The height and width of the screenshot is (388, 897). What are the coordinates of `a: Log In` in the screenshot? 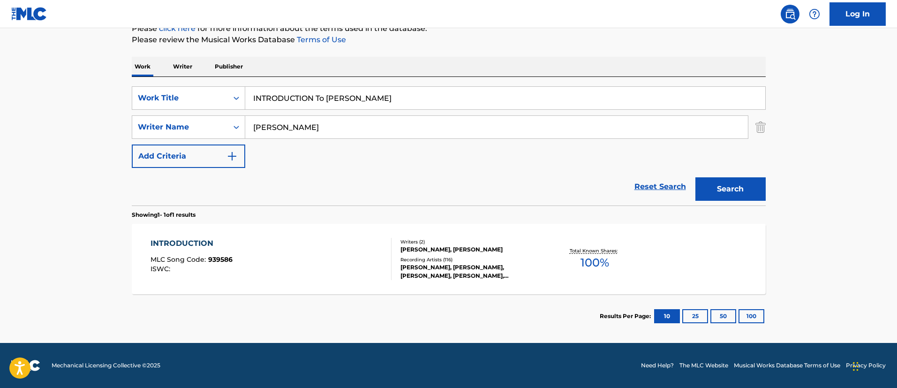 It's located at (857, 14).